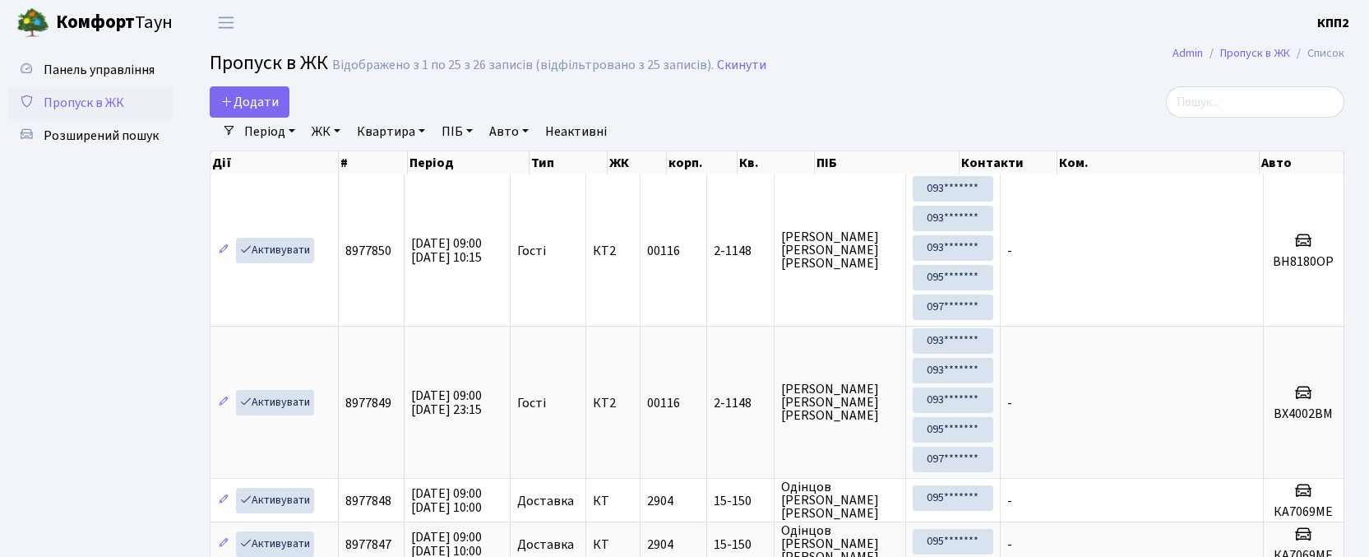 This screenshot has height=557, width=1369. I want to click on a: Admin, so click(1187, 53).